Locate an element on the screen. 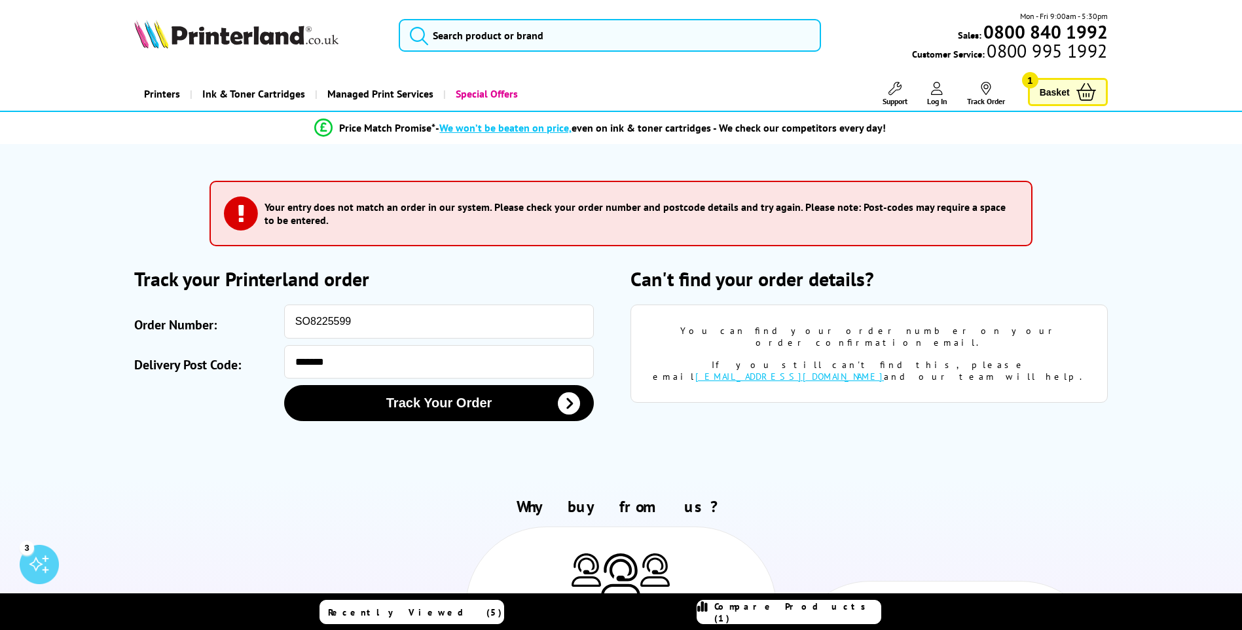  a: Track Order is located at coordinates (986, 94).